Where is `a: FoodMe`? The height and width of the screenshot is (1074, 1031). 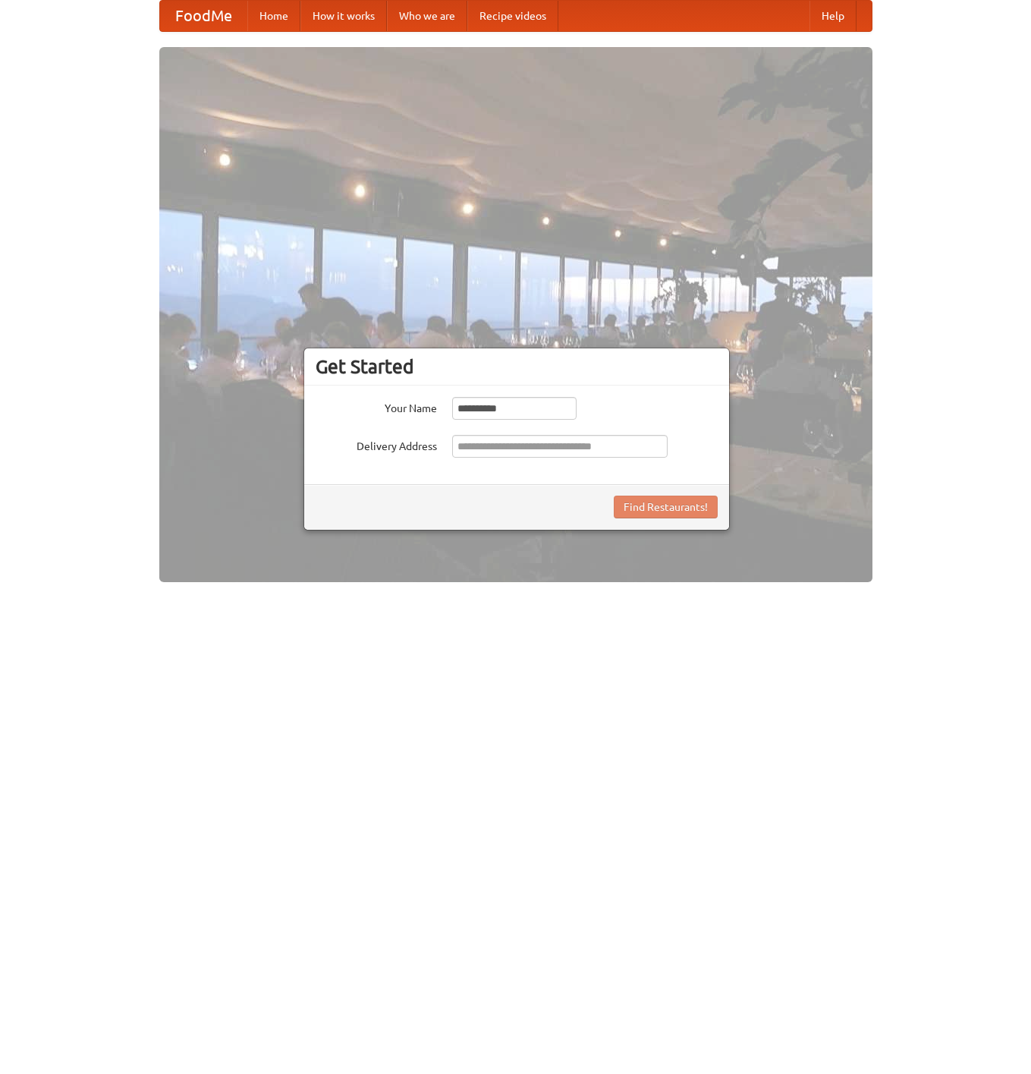
a: FoodMe is located at coordinates (203, 16).